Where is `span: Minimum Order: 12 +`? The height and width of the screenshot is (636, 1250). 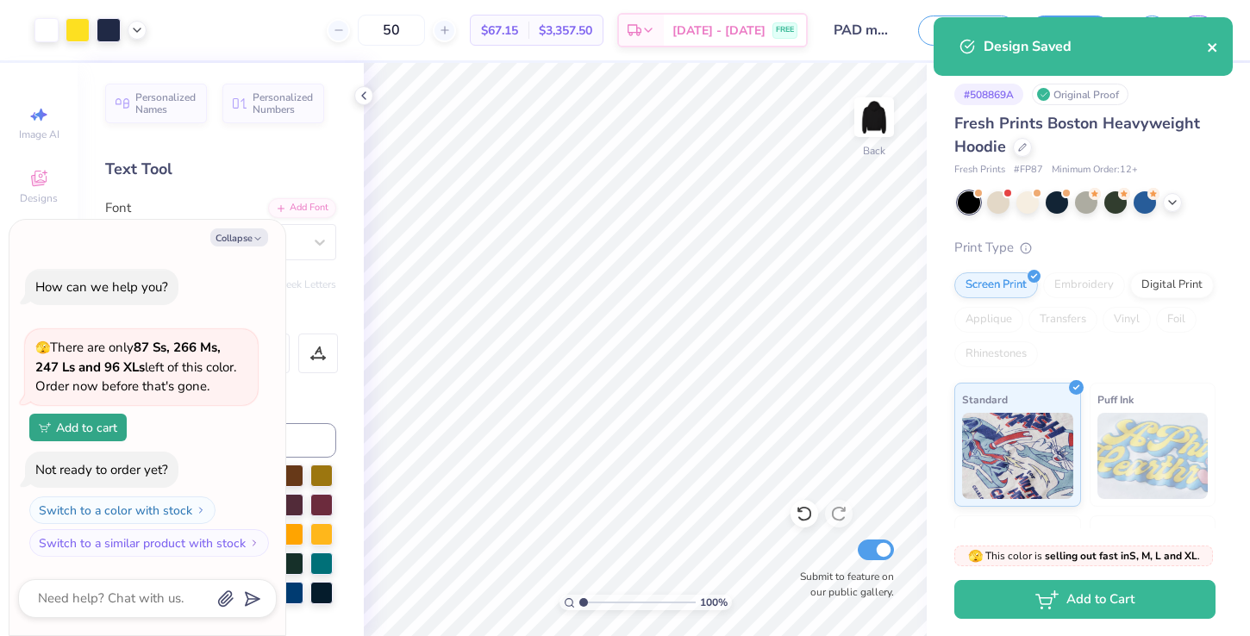 span: Minimum Order: 12 + is located at coordinates (1095, 170).